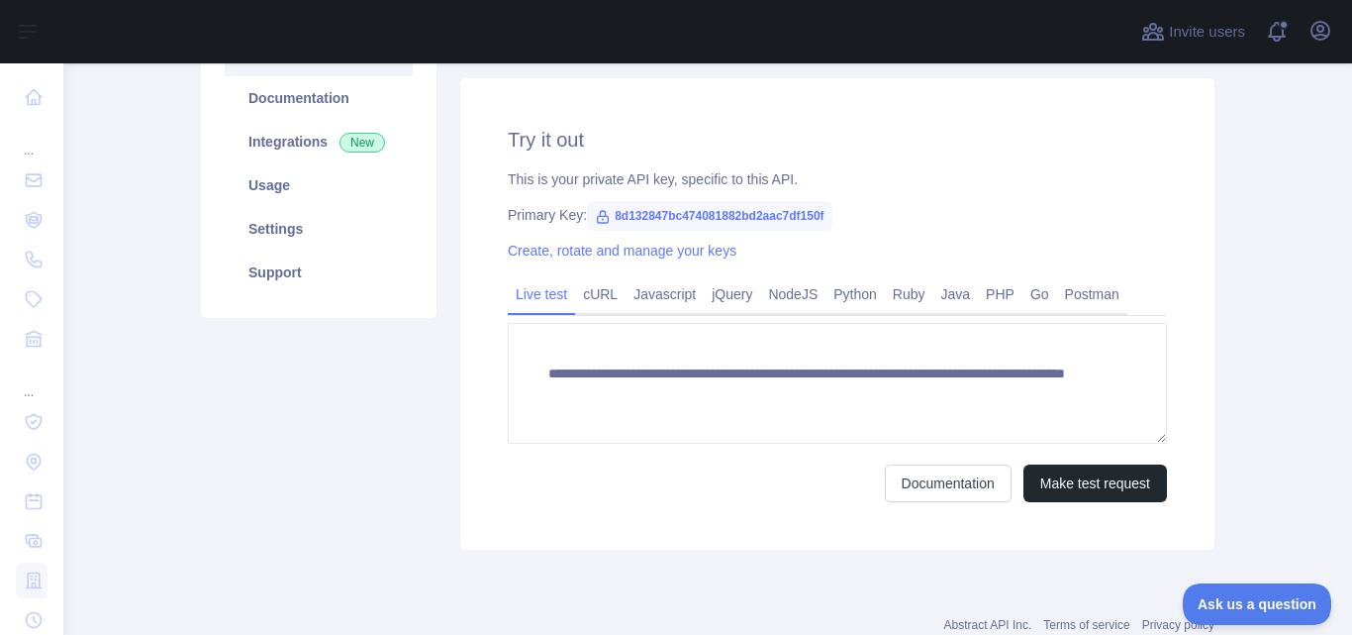 This screenshot has width=1352, height=635. Describe the element at coordinates (909, 294) in the screenshot. I see `a: Ruby` at that location.